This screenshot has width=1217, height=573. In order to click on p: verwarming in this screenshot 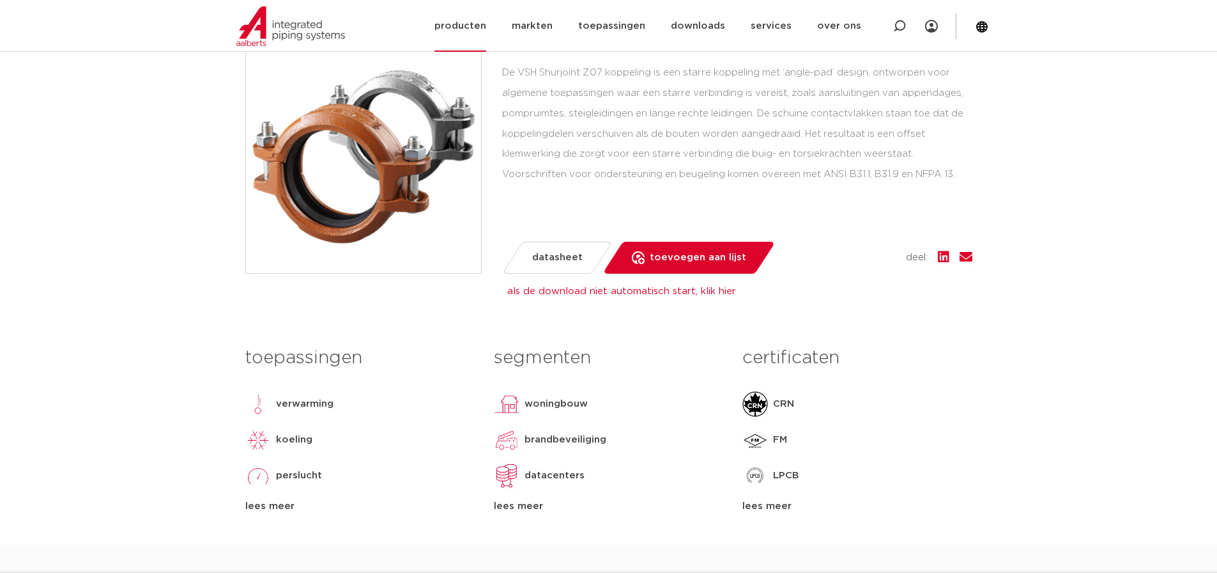, I will do `click(305, 404)`.